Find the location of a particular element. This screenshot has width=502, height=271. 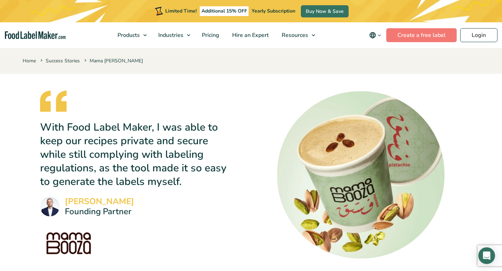

span: Resources is located at coordinates (294, 35).